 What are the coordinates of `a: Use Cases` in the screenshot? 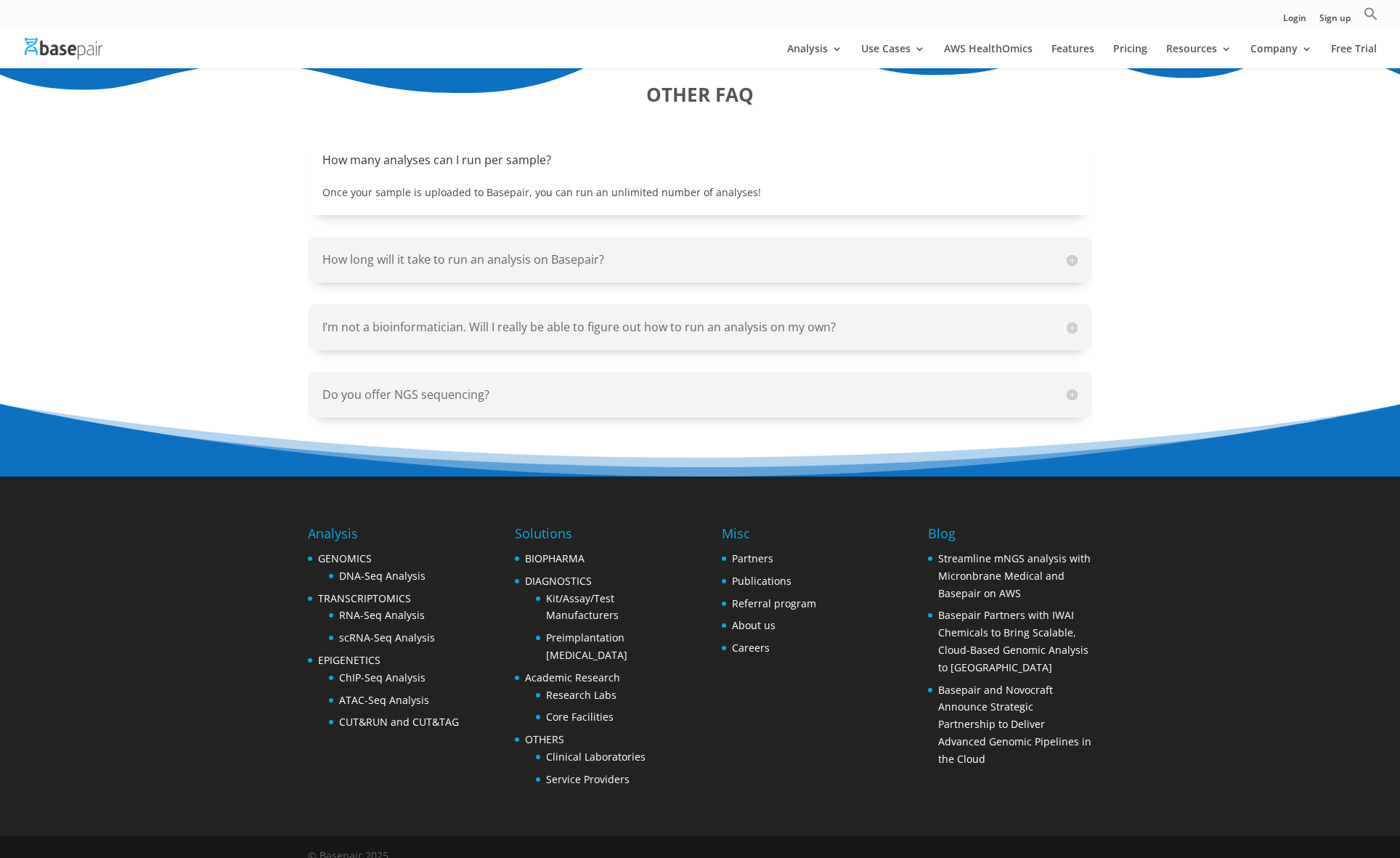 It's located at (893, 56).